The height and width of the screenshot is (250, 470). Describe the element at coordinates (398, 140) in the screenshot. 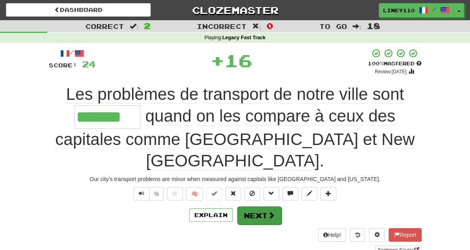

I see `span: New` at that location.